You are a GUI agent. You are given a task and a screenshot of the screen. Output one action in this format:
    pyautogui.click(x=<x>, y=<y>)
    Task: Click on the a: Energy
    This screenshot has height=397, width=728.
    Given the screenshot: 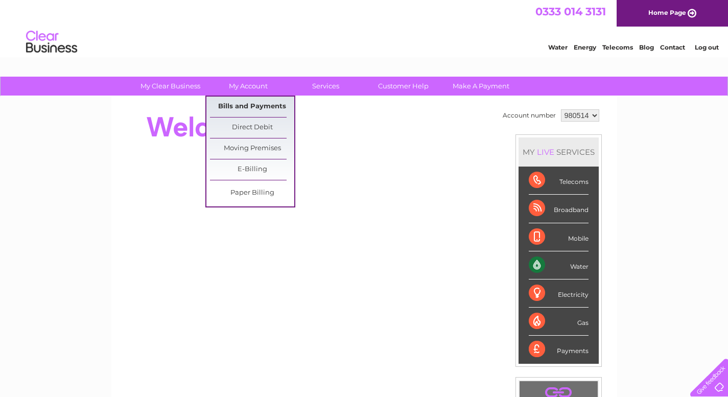 What is the action you would take?
    pyautogui.click(x=585, y=47)
    